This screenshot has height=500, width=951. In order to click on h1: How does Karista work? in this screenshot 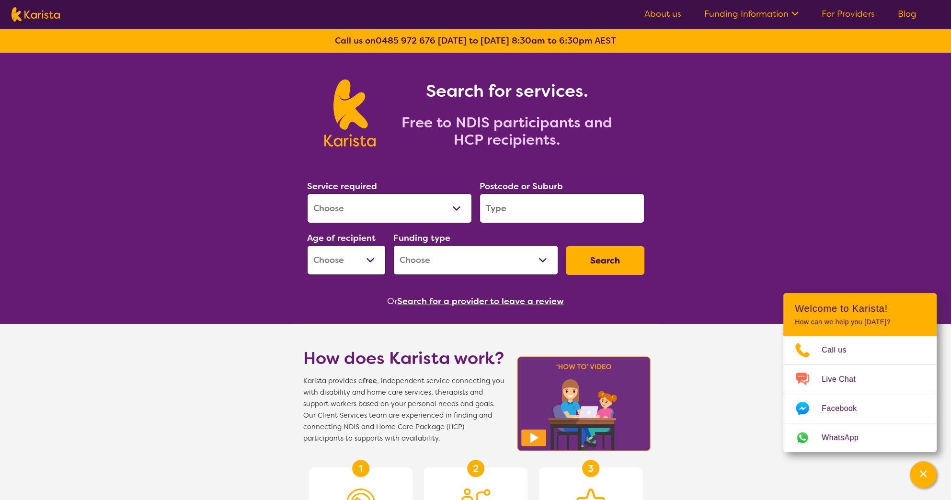, I will do `click(404, 359)`.